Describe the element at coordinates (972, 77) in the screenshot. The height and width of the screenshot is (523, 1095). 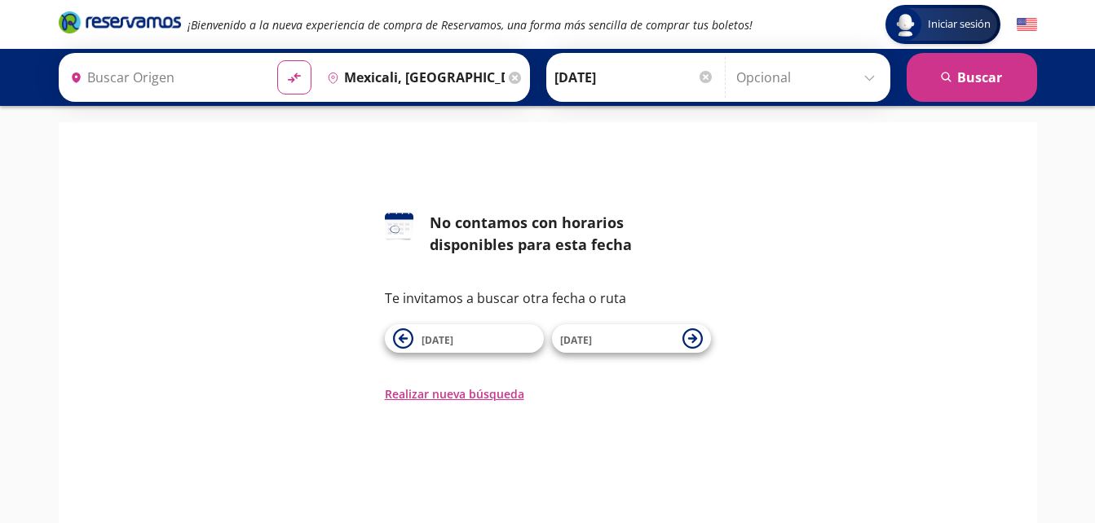
I see `button: Buscar` at that location.